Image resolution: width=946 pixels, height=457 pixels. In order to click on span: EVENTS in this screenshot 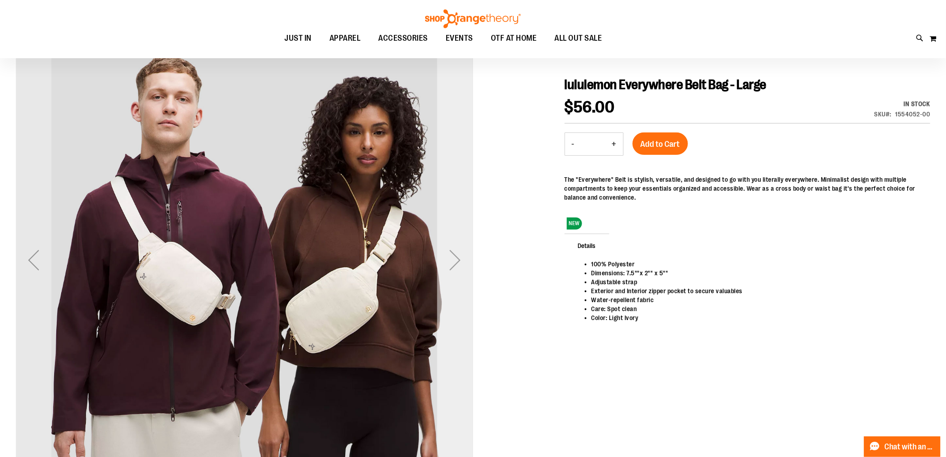, I will do `click(459, 38)`.